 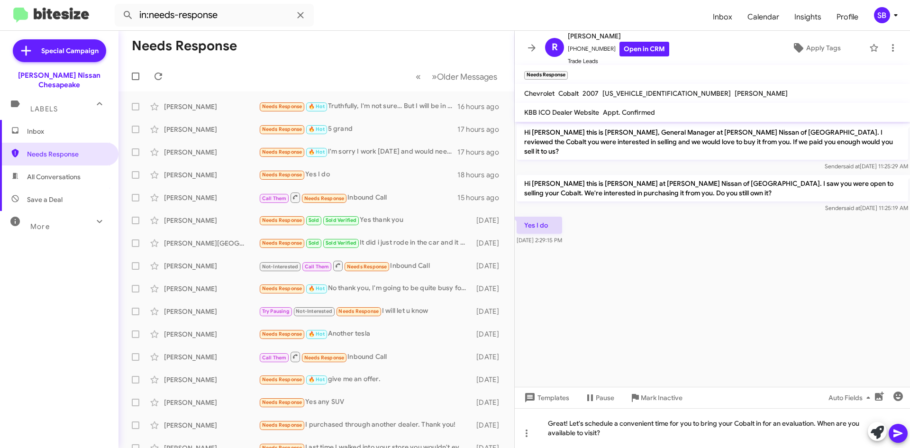 What do you see at coordinates (358, 106) in the screenshot?
I see `div: Truthfully, I'm not sure… But I will be in touch to set up an appointment as soon as possible.` at bounding box center [358, 106].